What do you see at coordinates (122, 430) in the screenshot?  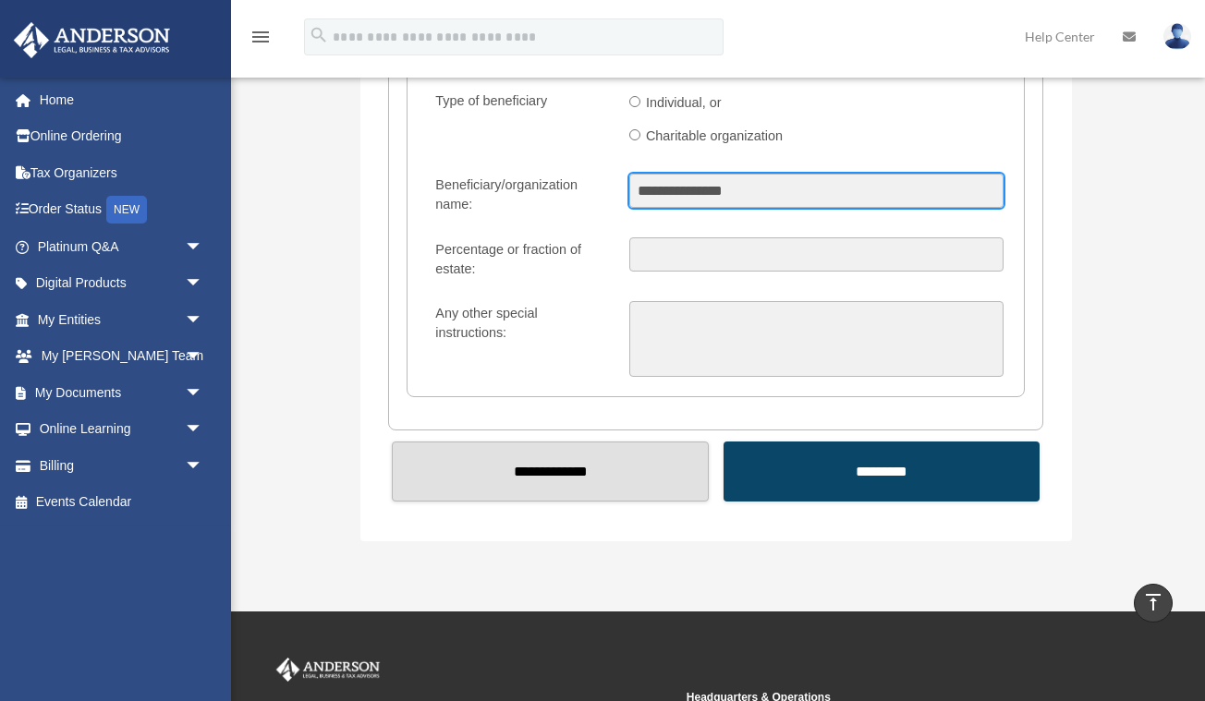 I see `a: Online Learningarrow_drop_down` at bounding box center [122, 430].